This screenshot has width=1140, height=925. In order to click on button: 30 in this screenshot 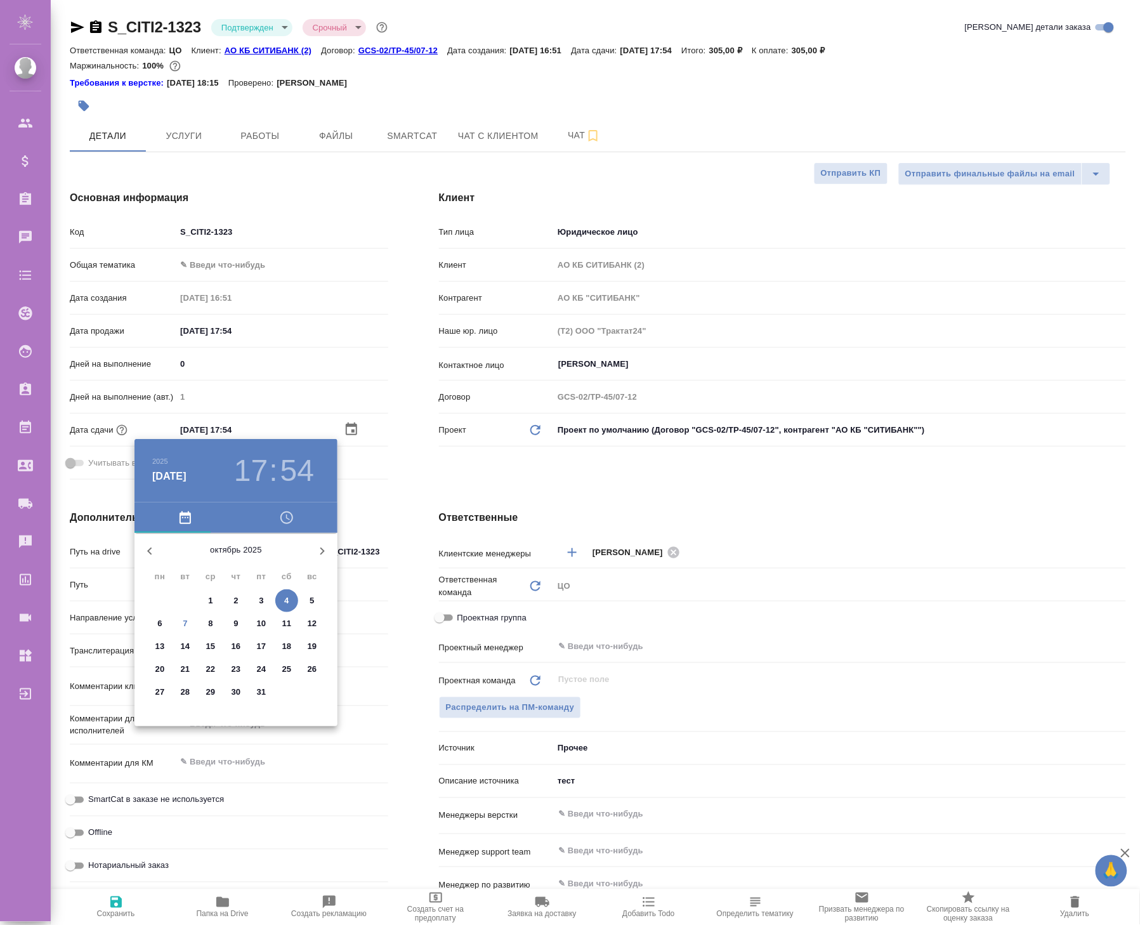, I will do `click(236, 692)`.